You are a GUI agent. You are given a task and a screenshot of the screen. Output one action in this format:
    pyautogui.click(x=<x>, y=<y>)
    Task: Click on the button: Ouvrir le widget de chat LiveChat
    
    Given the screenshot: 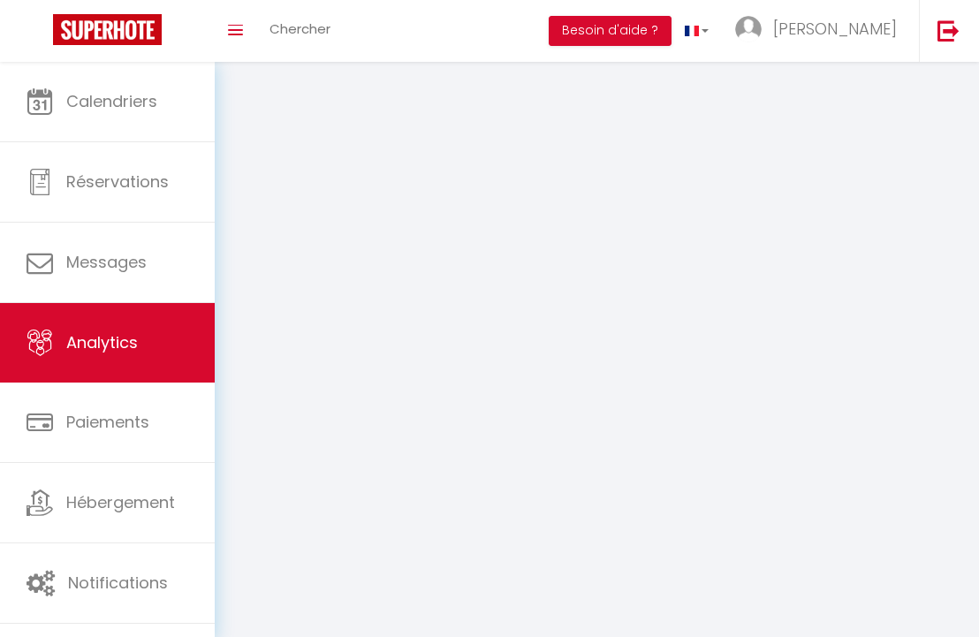 What is the action you would take?
    pyautogui.click(x=41, y=34)
    